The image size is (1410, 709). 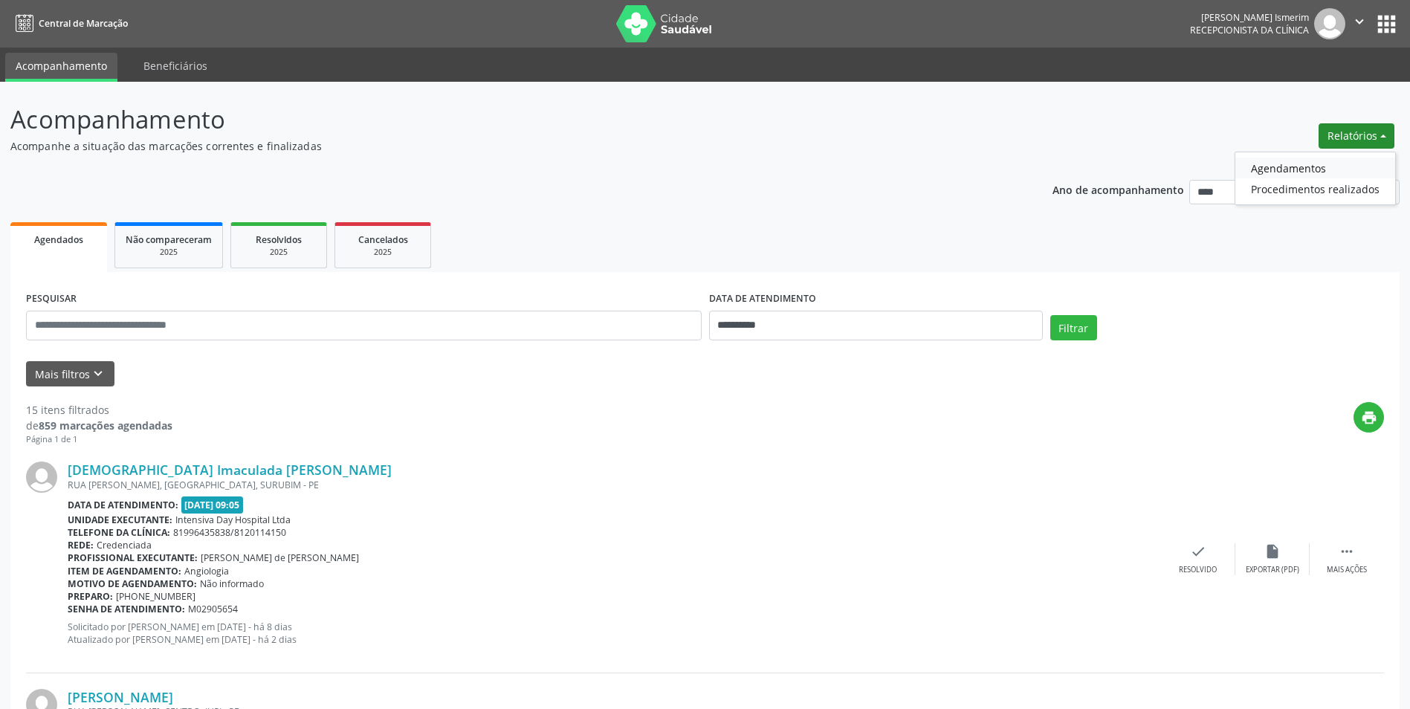 I want to click on button: Filtrar, so click(x=1074, y=328).